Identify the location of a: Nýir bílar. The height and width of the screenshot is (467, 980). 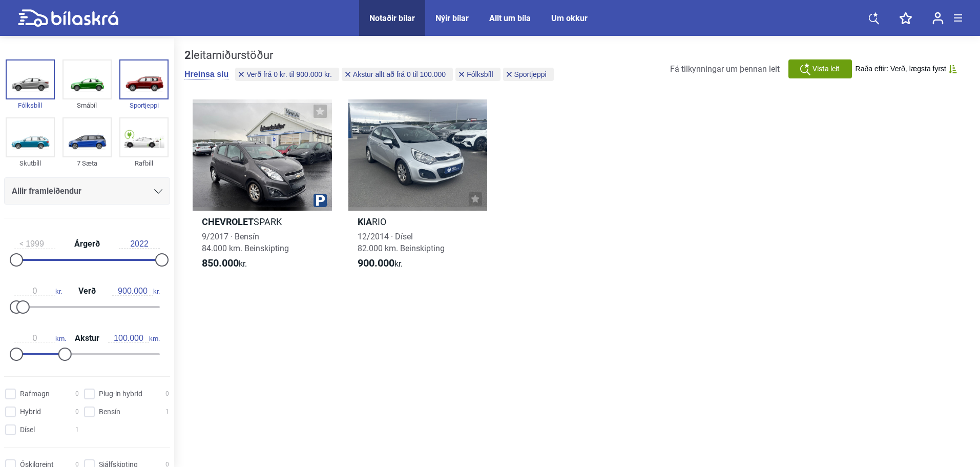
(452, 18).